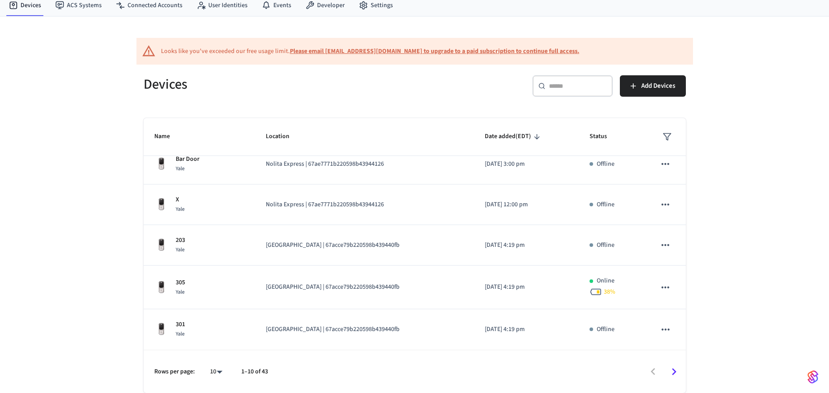  Describe the element at coordinates (283, 136) in the screenshot. I see `span: Location` at that location.